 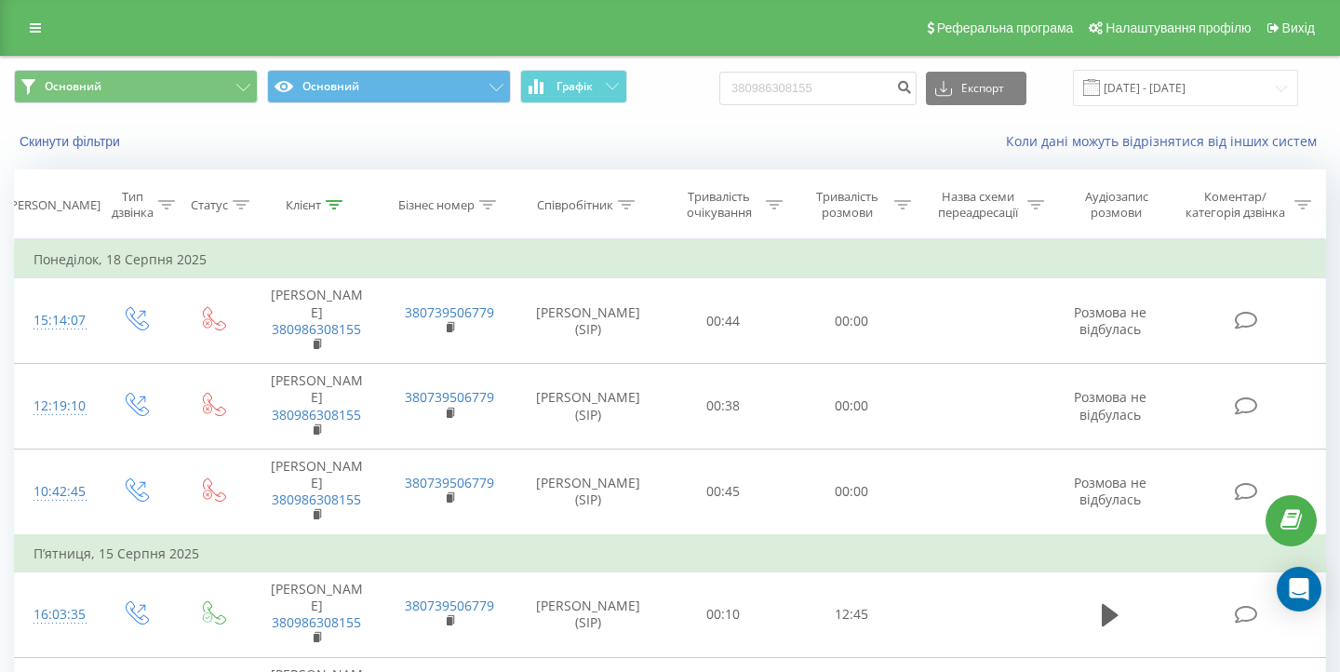 I want to click on div: 12:19:10, so click(x=56, y=406).